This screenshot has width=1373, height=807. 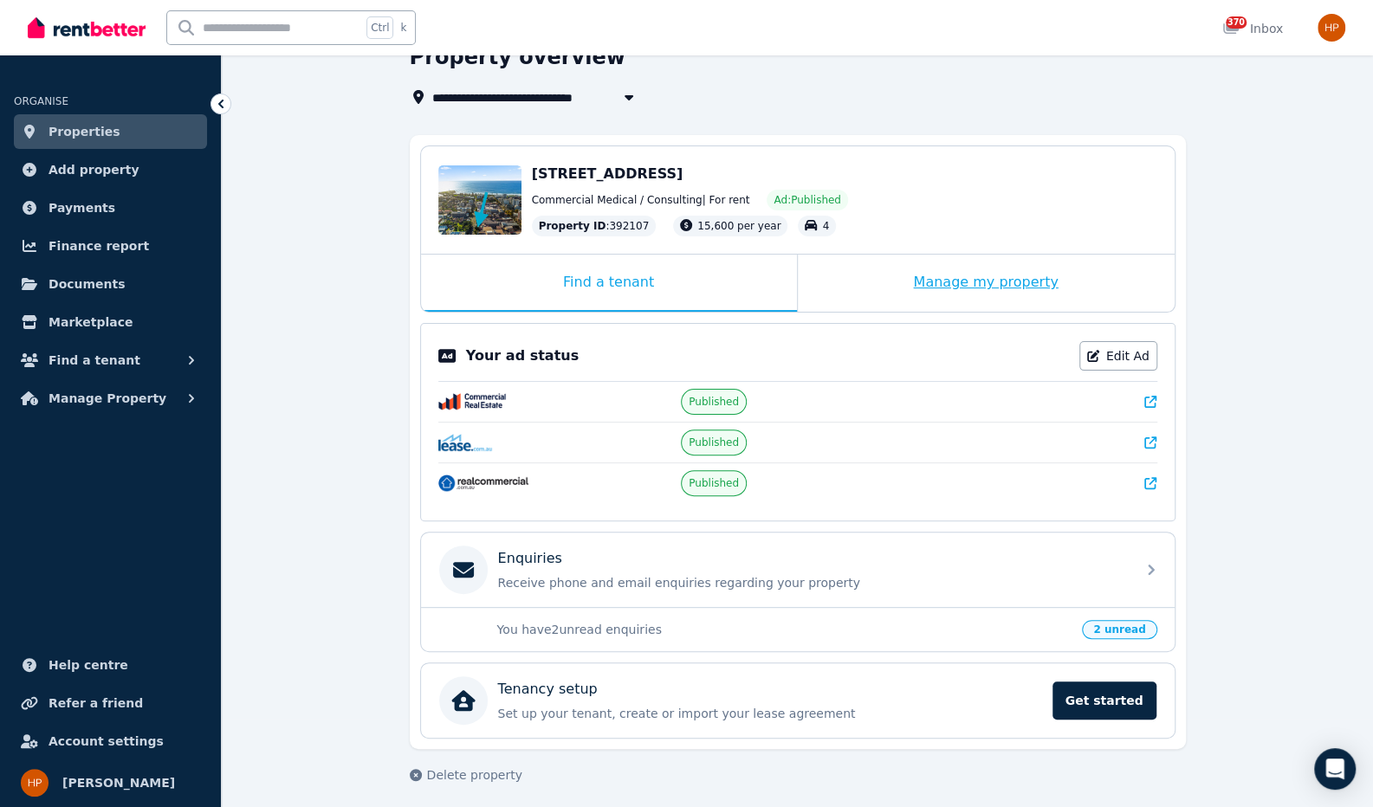 I want to click on span: 4, so click(x=825, y=226).